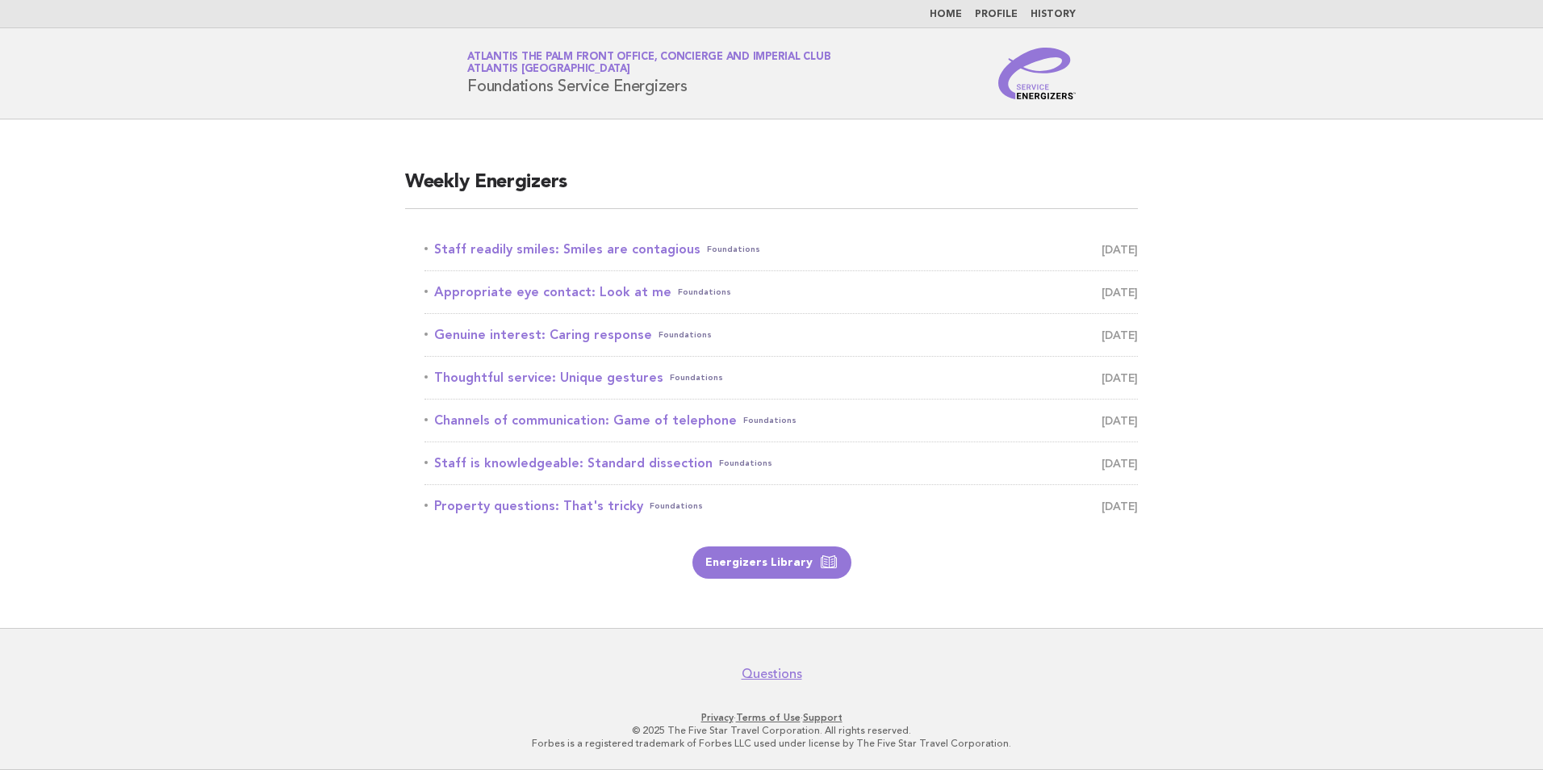 The height and width of the screenshot is (770, 1543). I want to click on a: Privacy, so click(717, 717).